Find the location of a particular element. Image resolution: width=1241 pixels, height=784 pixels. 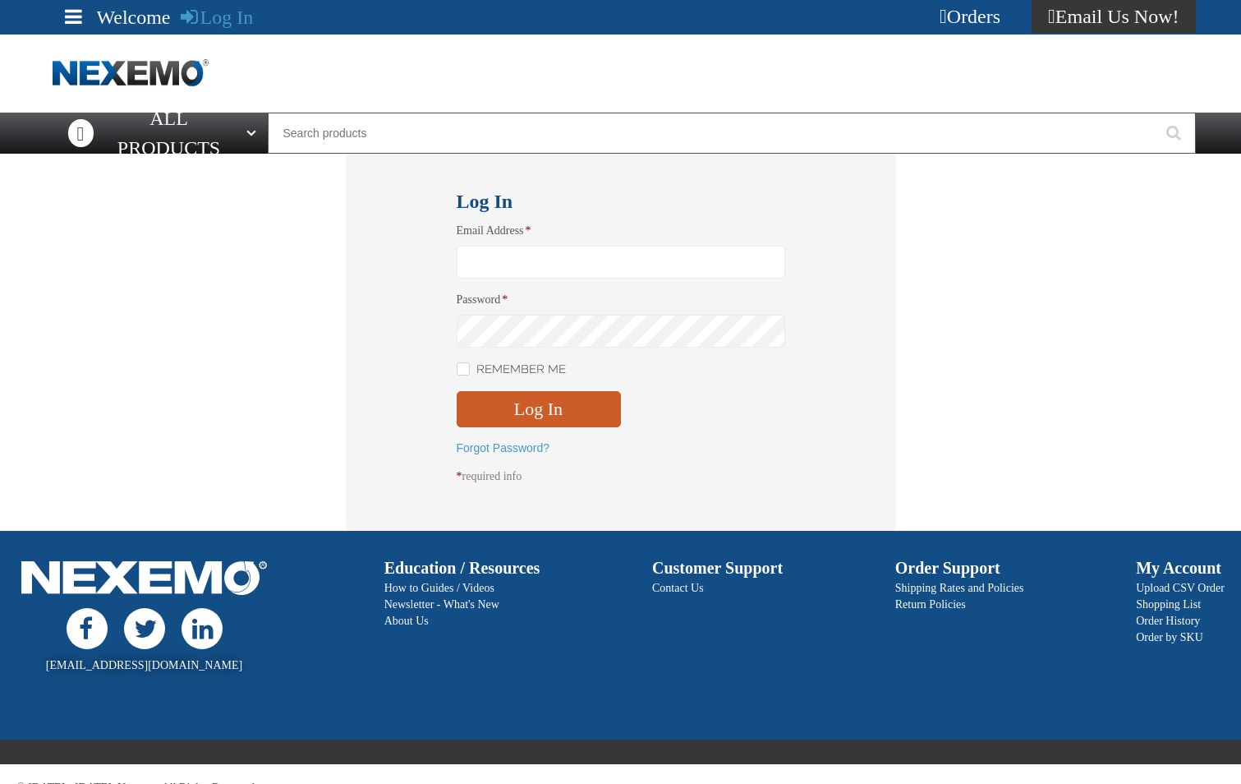

button: Open All Products pages is located at coordinates (254, 133).